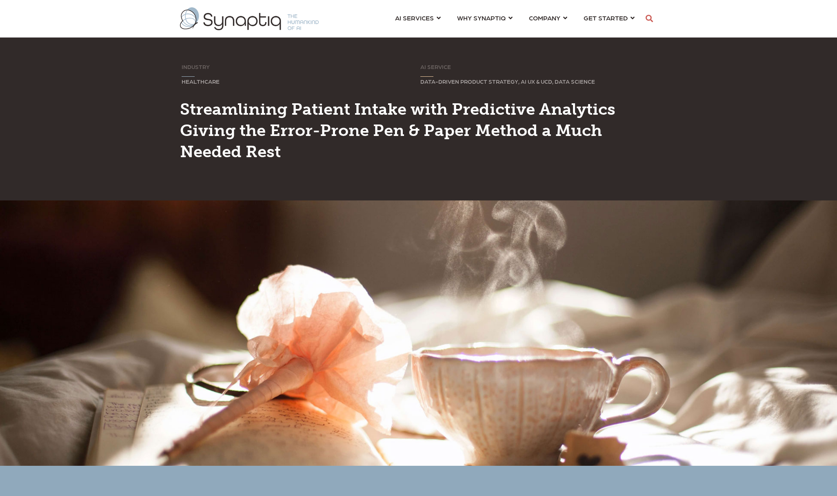  Describe the element at coordinates (609, 18) in the screenshot. I see `a: GET STARTED` at that location.